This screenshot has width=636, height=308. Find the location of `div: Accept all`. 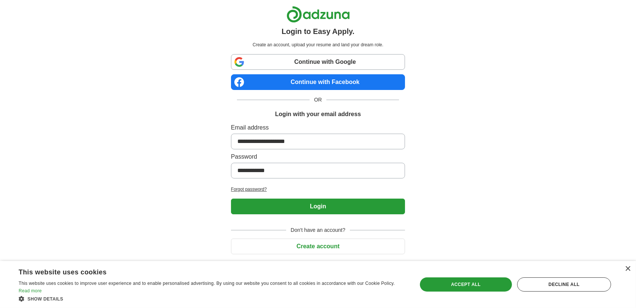

div: Accept all is located at coordinates (466, 284).